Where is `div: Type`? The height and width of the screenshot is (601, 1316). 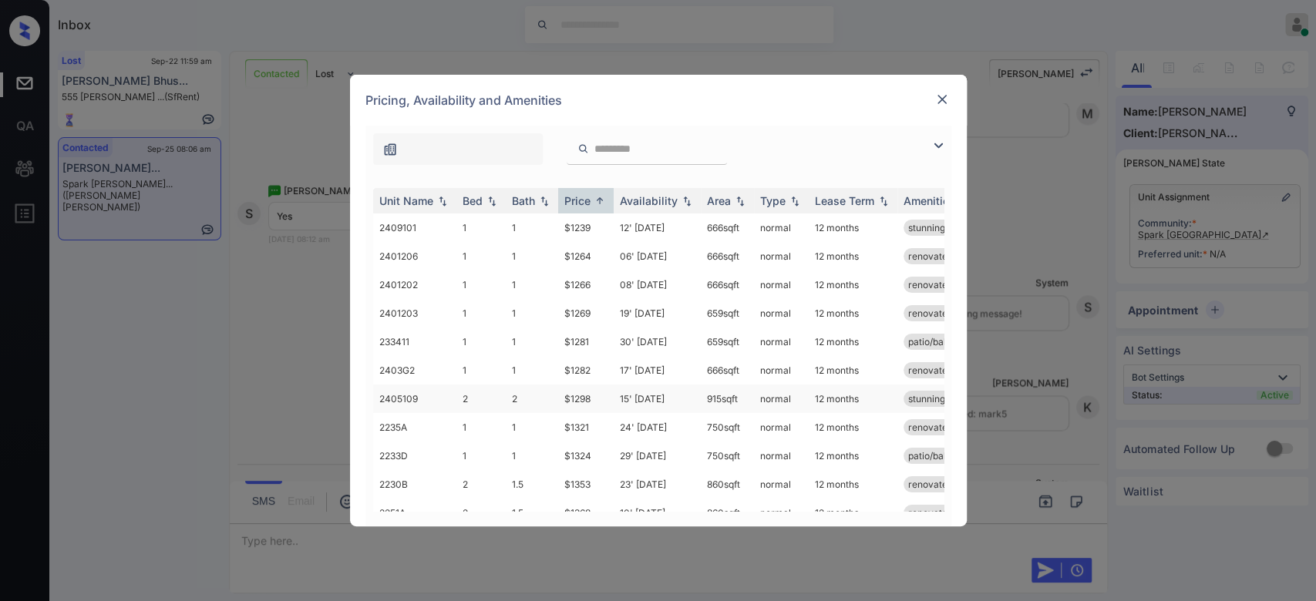
div: Type is located at coordinates (773, 200).